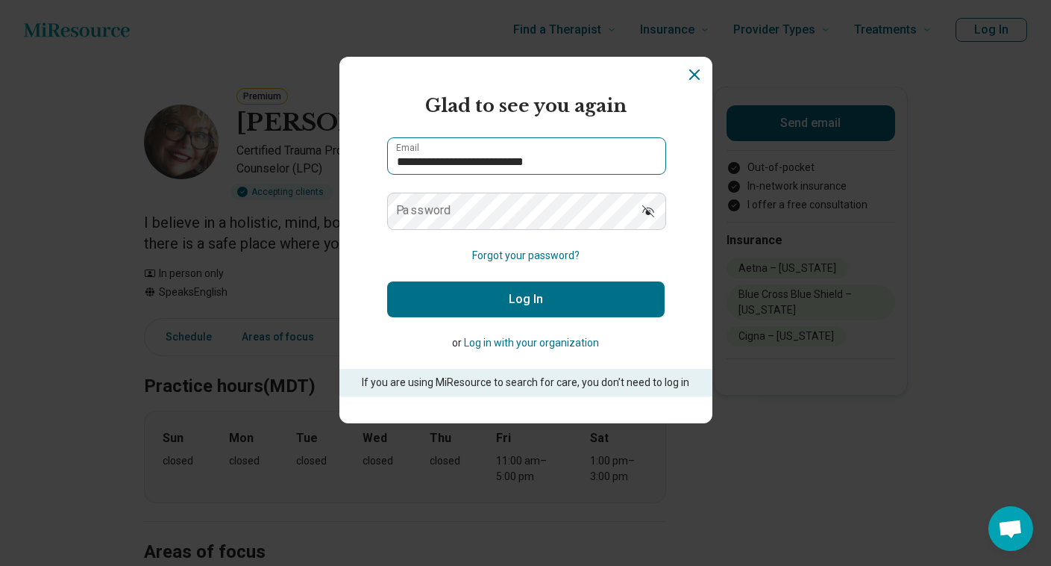 The height and width of the screenshot is (566, 1051). What do you see at coordinates (648, 210) in the screenshot?
I see `button: Show password` at bounding box center [648, 210].